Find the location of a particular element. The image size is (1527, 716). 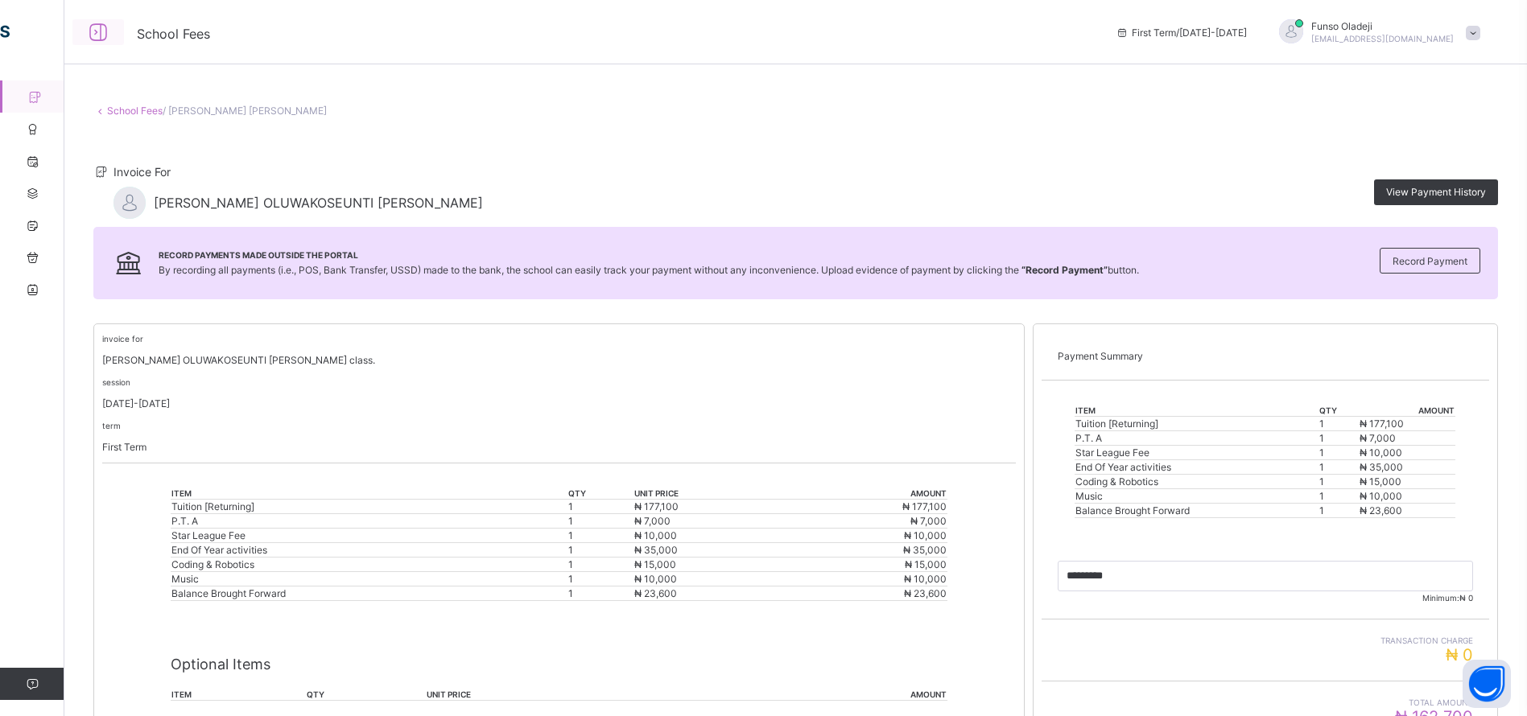

p: Optional Items is located at coordinates (559, 664).